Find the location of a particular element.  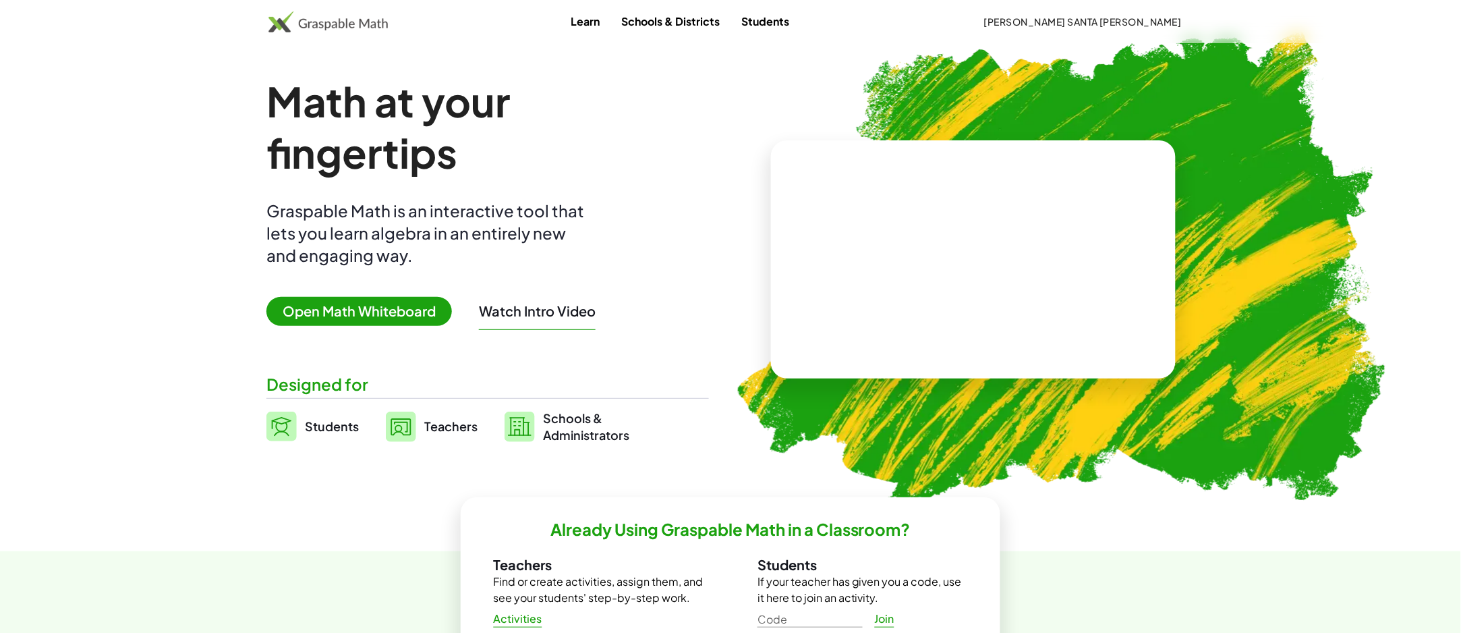

h3: Teachers is located at coordinates (598, 564).